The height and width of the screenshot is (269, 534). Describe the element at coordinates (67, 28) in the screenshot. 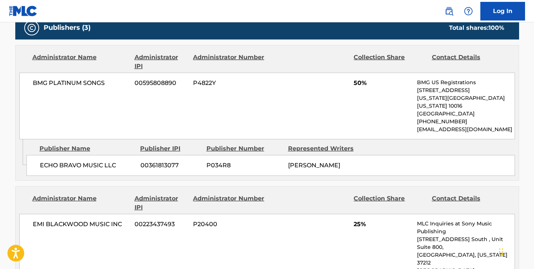

I see `h5: Publishers (3)` at that location.